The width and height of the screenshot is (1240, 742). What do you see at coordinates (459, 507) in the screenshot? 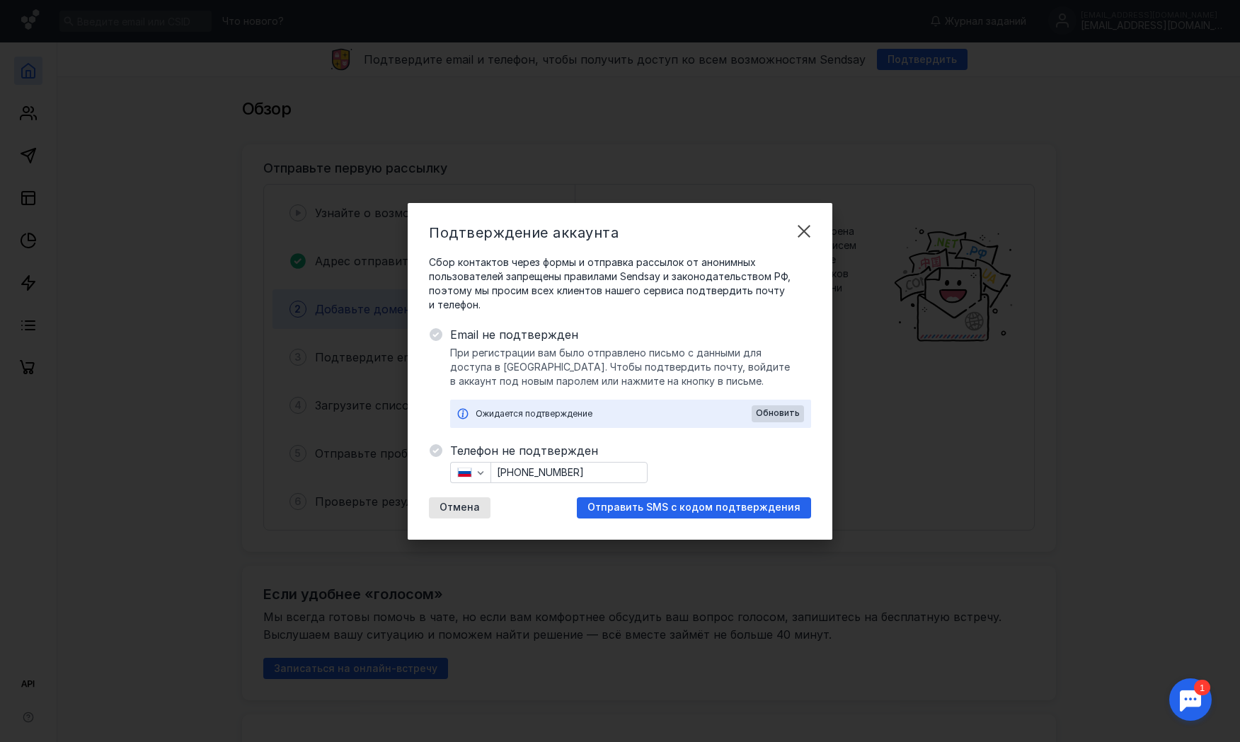
I see `span: Отмена` at bounding box center [459, 507].